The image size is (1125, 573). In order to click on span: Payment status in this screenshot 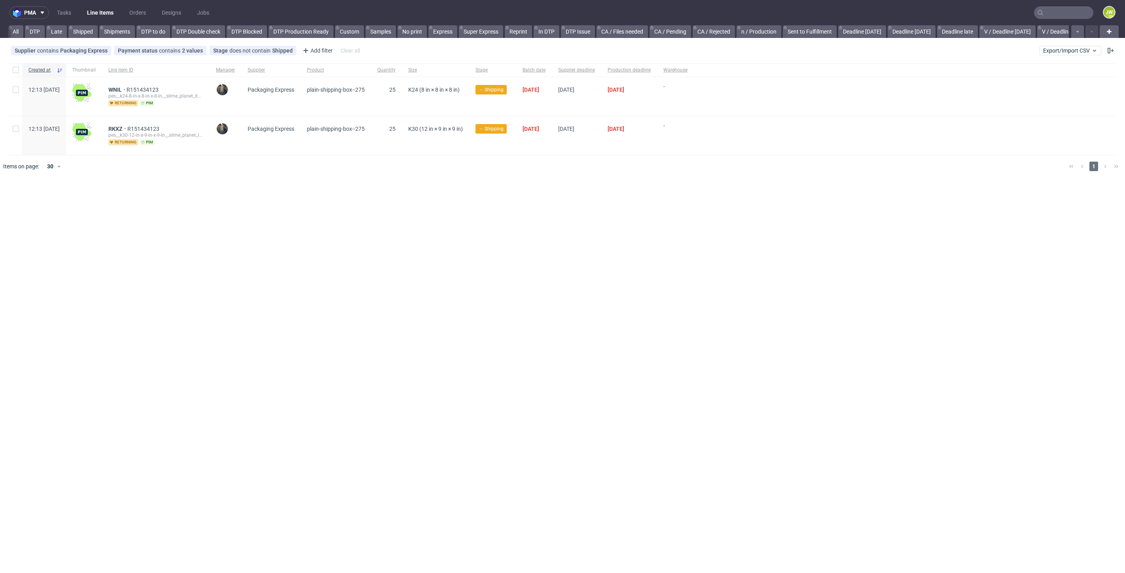, I will do `click(138, 51)`.